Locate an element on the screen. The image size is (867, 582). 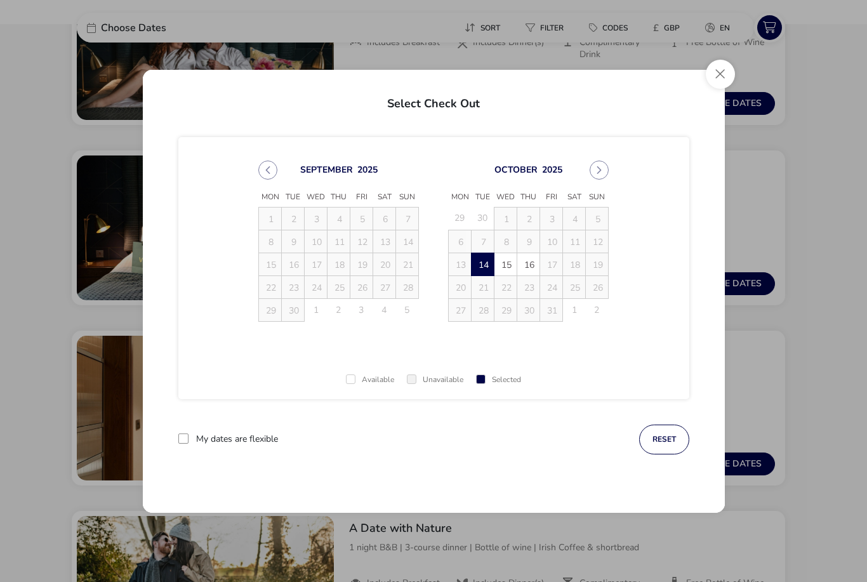
div: Available is located at coordinates (370, 380).